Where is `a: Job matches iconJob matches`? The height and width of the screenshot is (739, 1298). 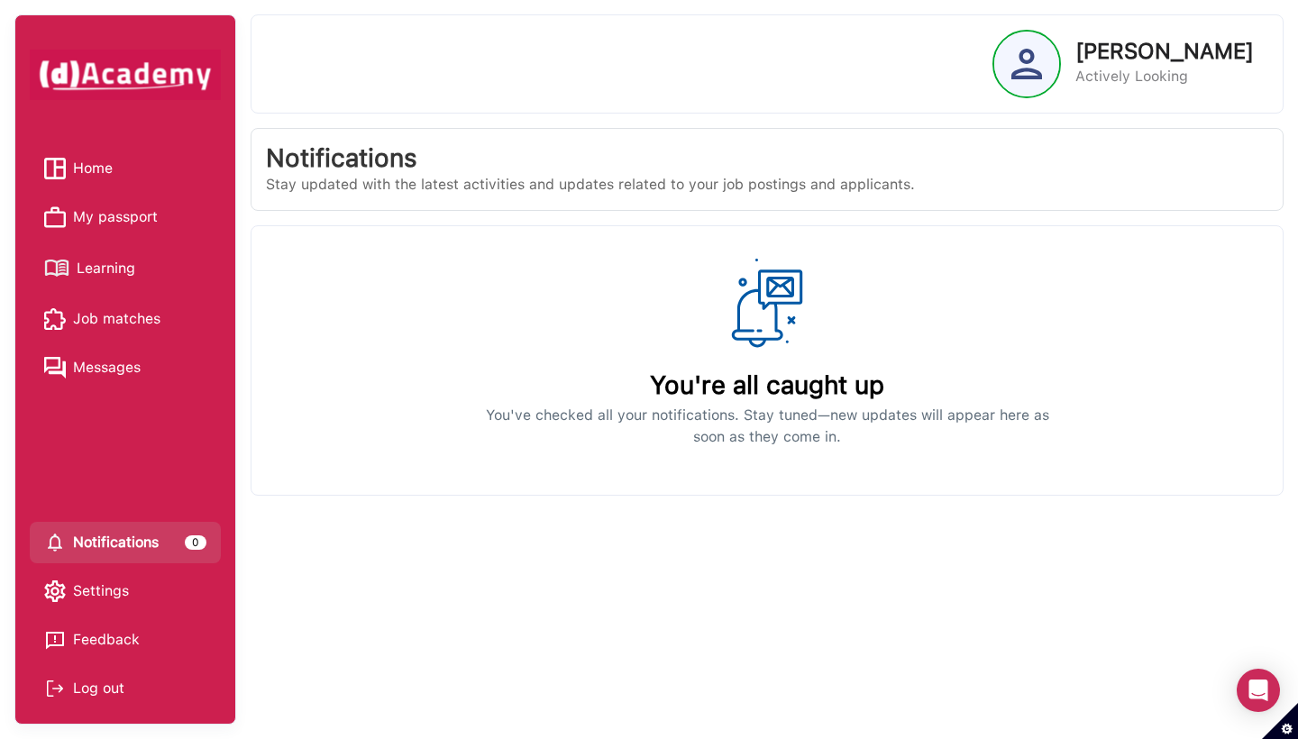
a: Job matches iconJob matches is located at coordinates (125, 319).